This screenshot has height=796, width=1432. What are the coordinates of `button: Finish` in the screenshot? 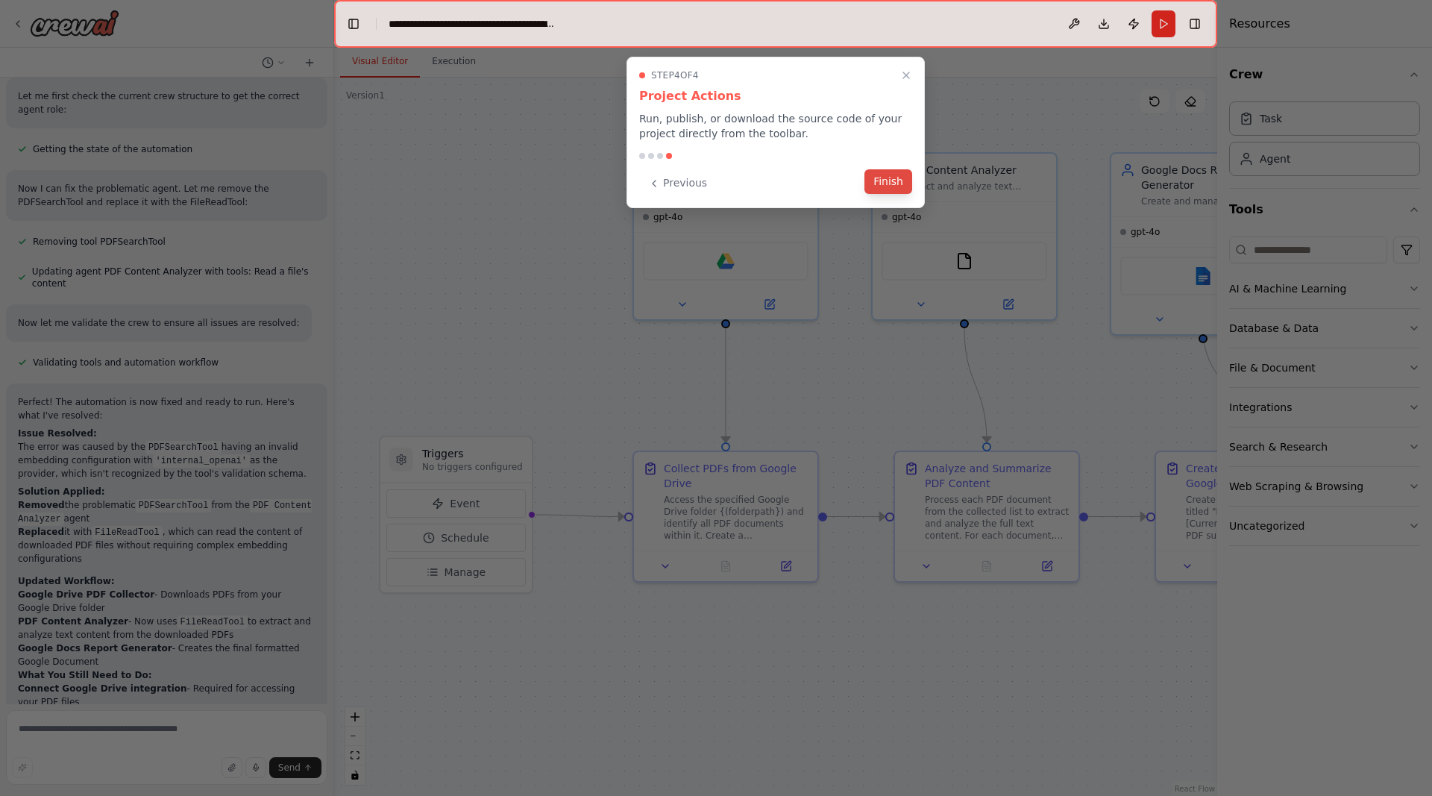 It's located at (888, 181).